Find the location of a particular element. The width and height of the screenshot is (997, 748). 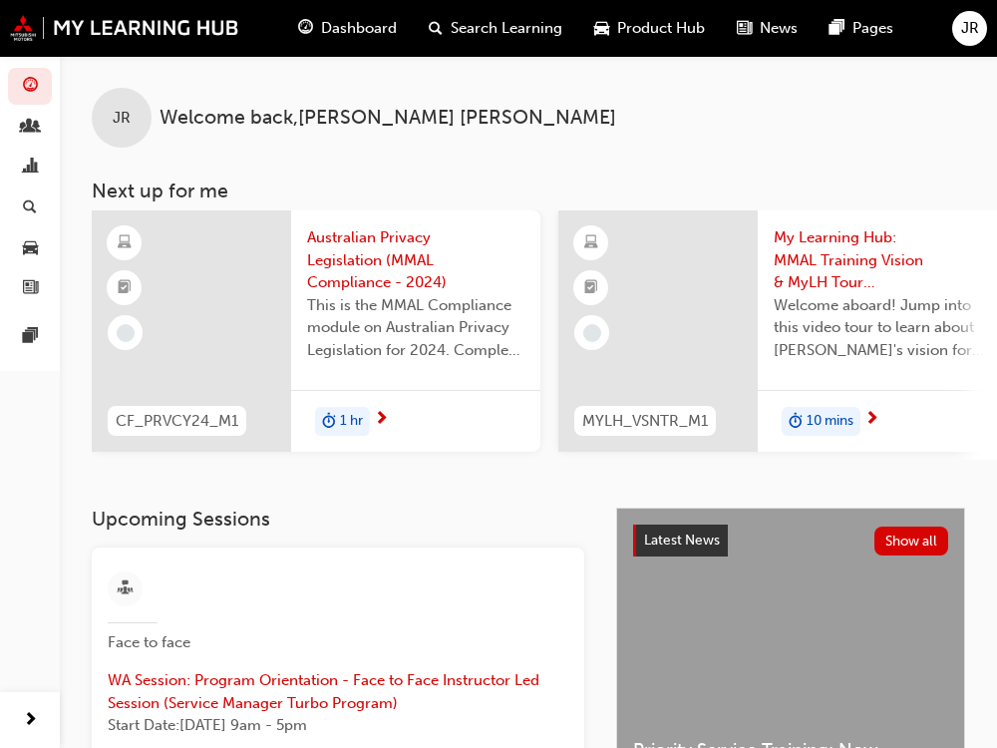

span: Search Learning is located at coordinates (506, 28).